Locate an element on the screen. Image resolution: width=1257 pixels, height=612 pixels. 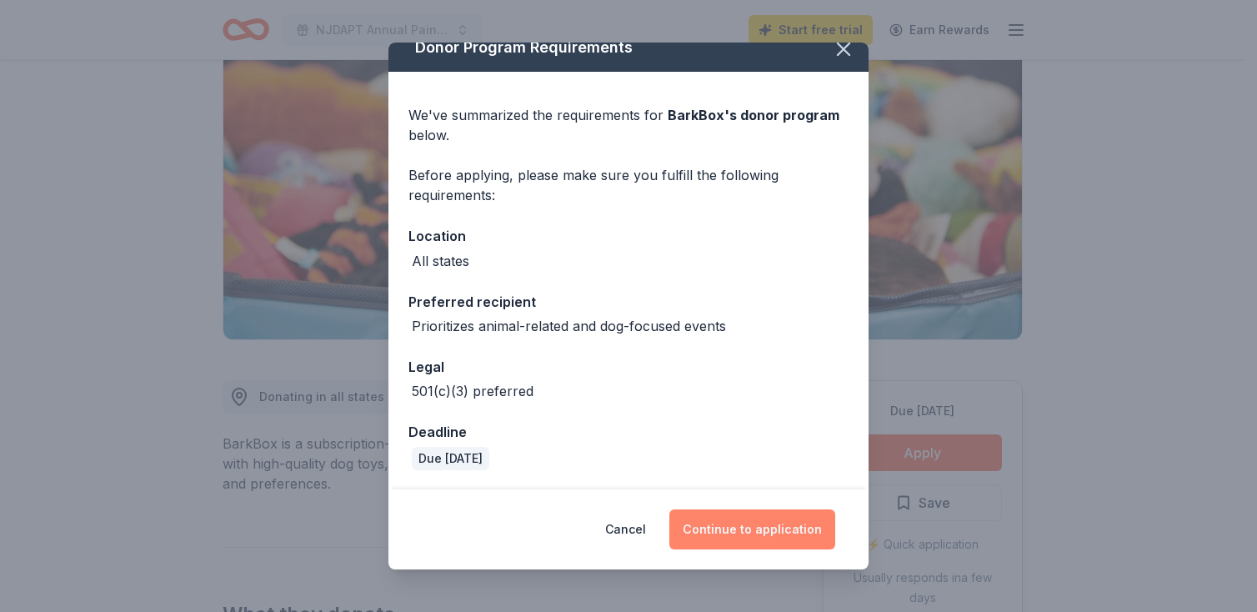
div: Donor Program Requirements is located at coordinates (629, 48).